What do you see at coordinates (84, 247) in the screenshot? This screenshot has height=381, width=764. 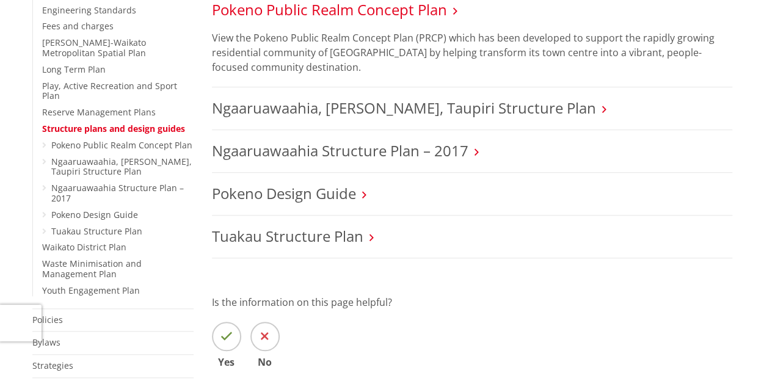 I see `a: Waikato District Plan` at bounding box center [84, 247].